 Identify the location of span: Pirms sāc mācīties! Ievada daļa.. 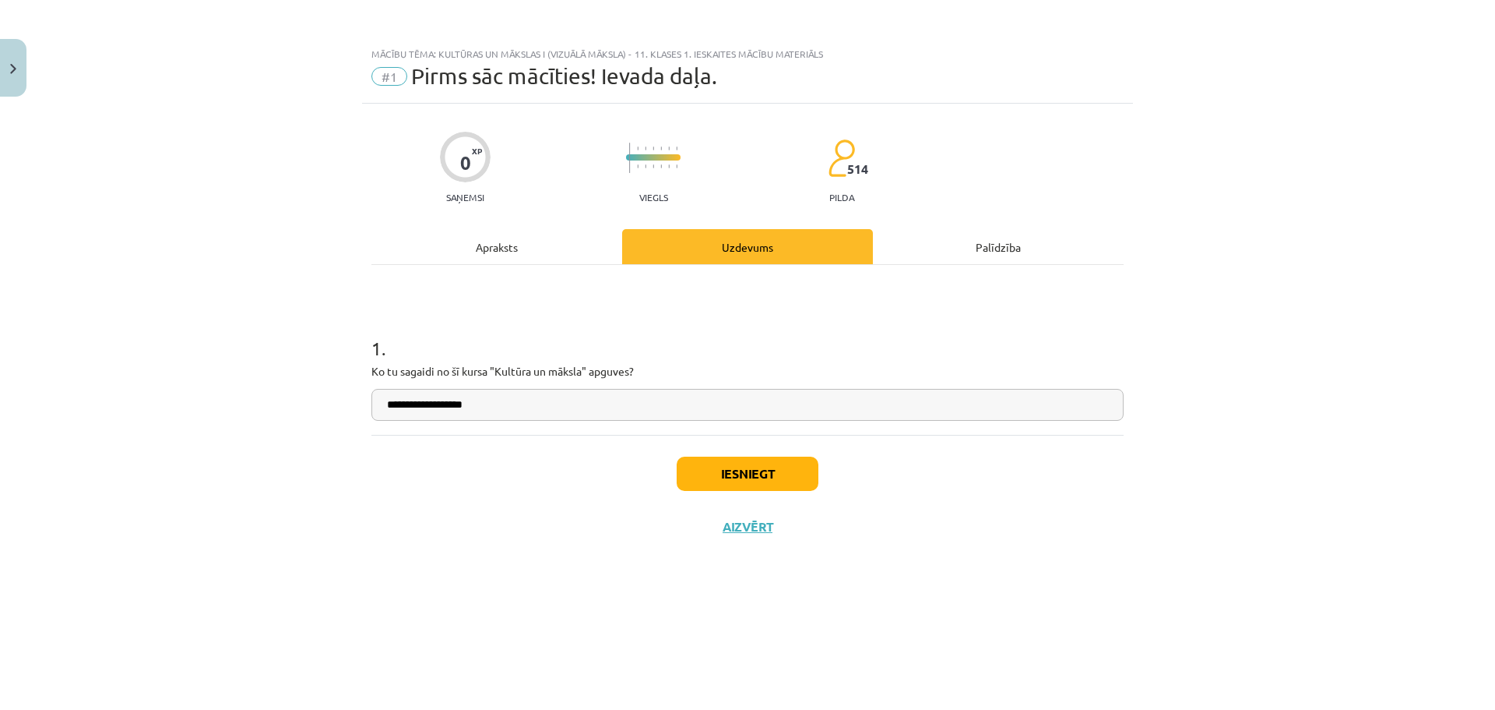
(564, 76).